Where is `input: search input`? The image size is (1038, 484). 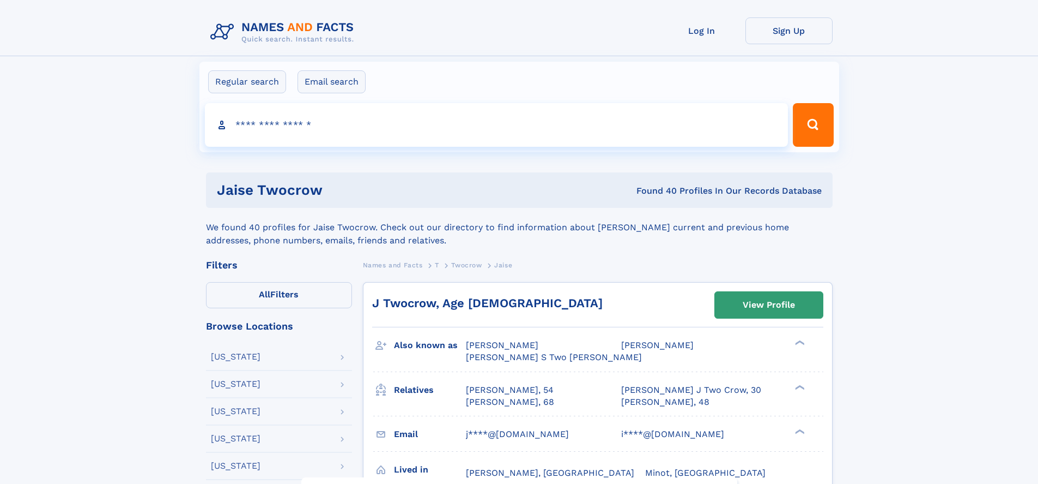
input: search input is located at coordinates (497, 125).